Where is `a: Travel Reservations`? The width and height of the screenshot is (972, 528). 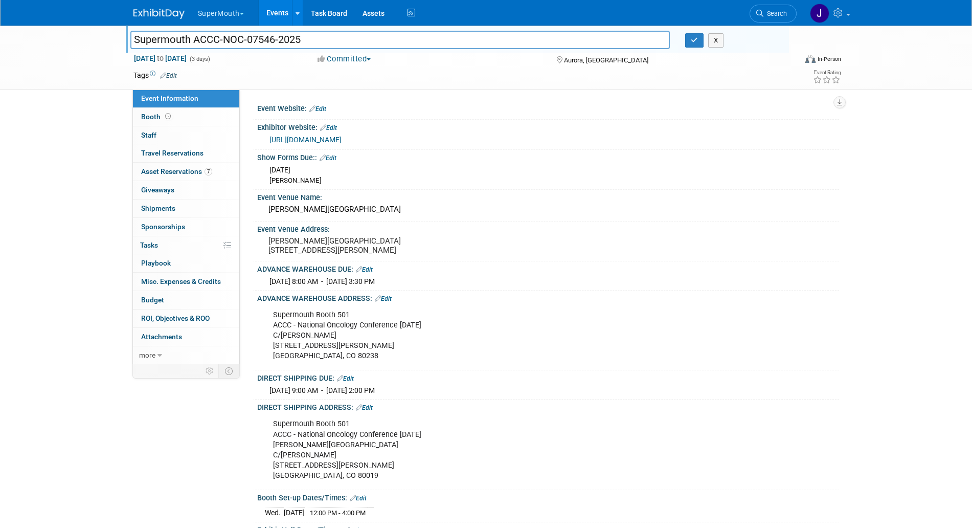
a: Travel Reservations is located at coordinates (186, 153).